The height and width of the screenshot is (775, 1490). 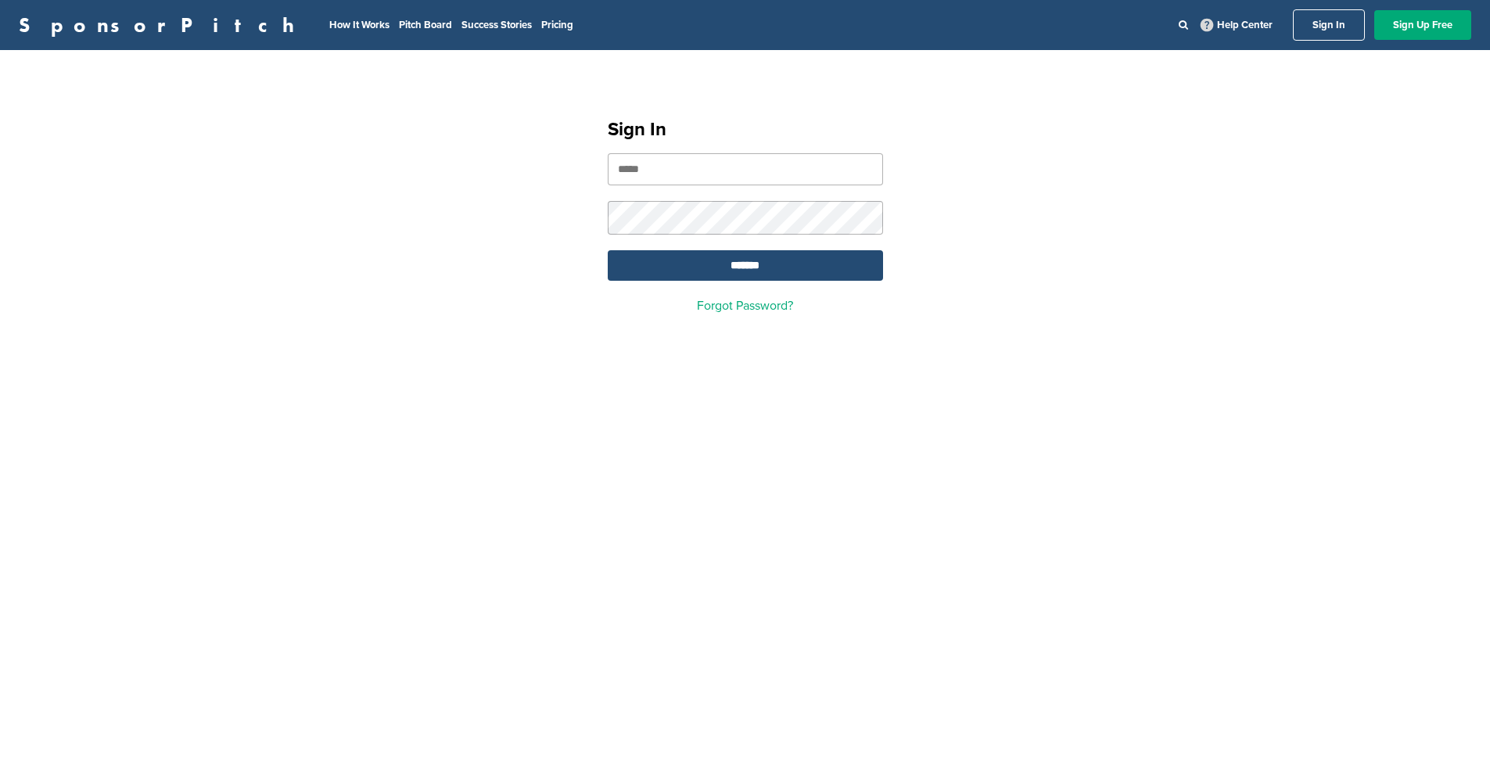 What do you see at coordinates (745, 306) in the screenshot?
I see `a: Forgot Password?` at bounding box center [745, 306].